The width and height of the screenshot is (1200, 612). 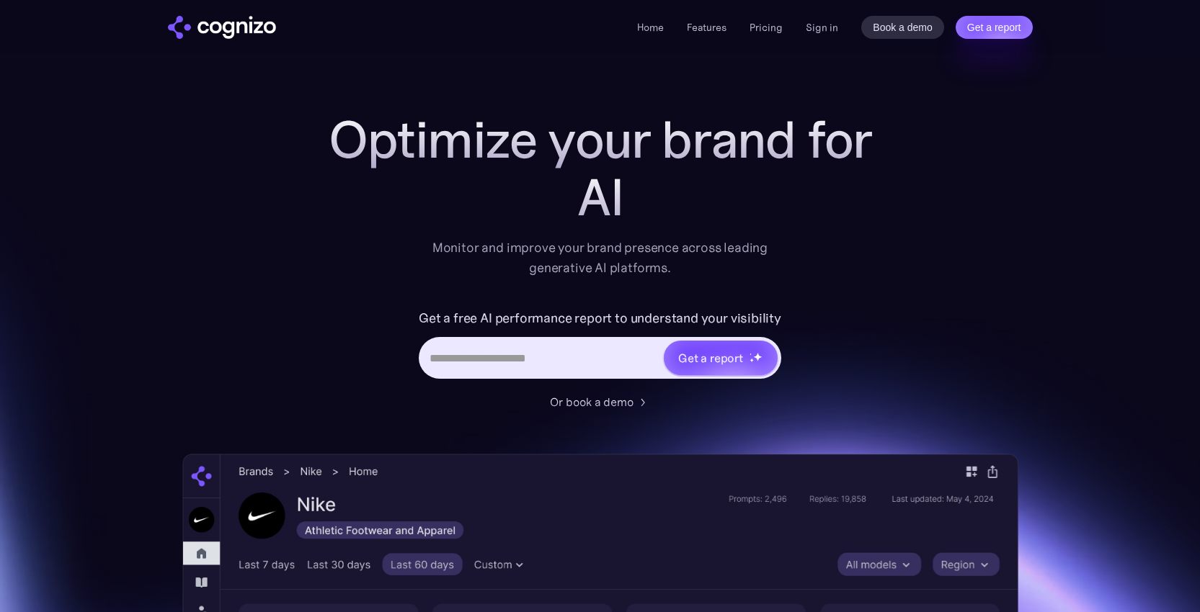 What do you see at coordinates (222, 27) in the screenshot?
I see `a: home` at bounding box center [222, 27].